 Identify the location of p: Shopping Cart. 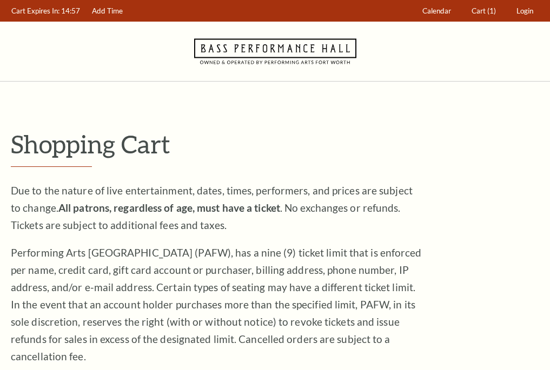
(275, 144).